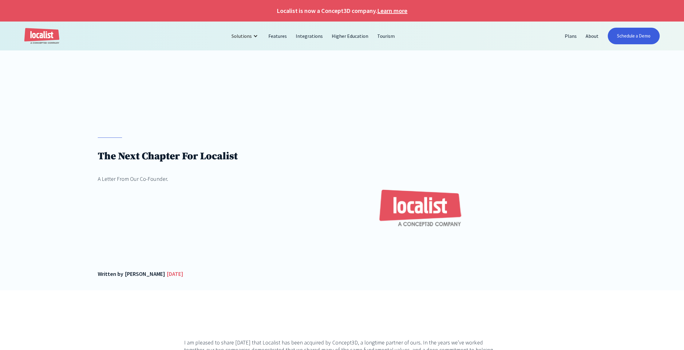  Describe the element at coordinates (386, 36) in the screenshot. I see `a: Tourism` at that location.